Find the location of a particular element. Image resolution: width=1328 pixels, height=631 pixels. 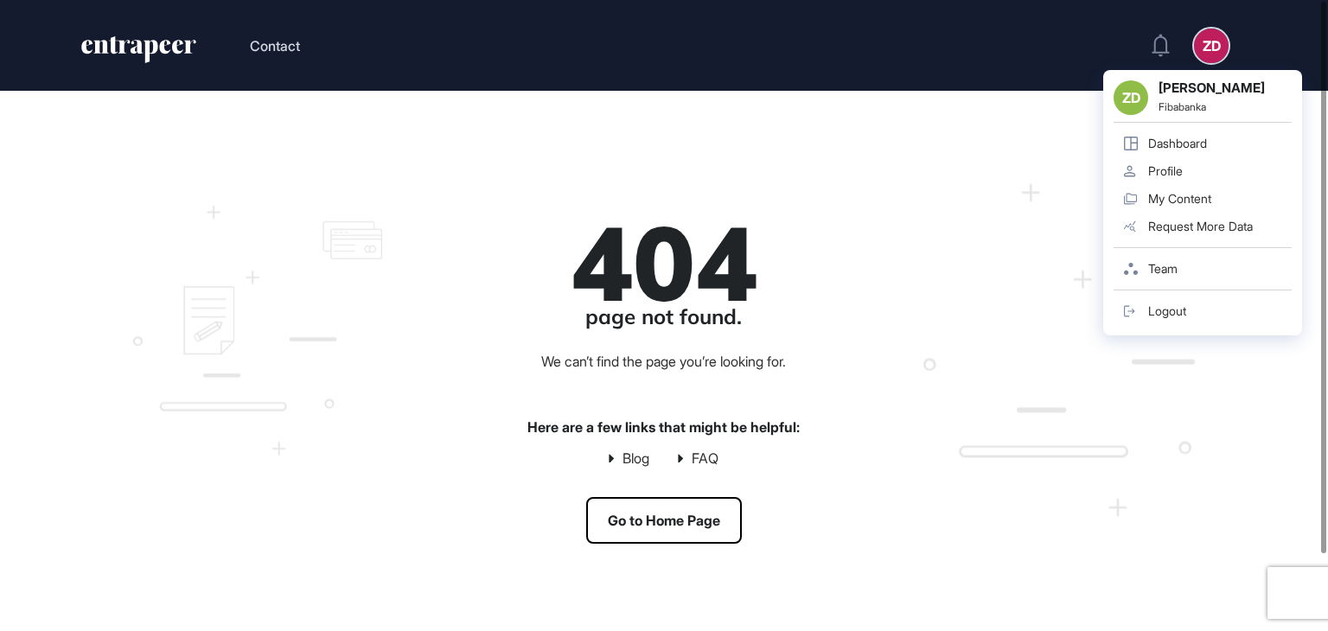

a: Go to Home Page is located at coordinates (664, 520).